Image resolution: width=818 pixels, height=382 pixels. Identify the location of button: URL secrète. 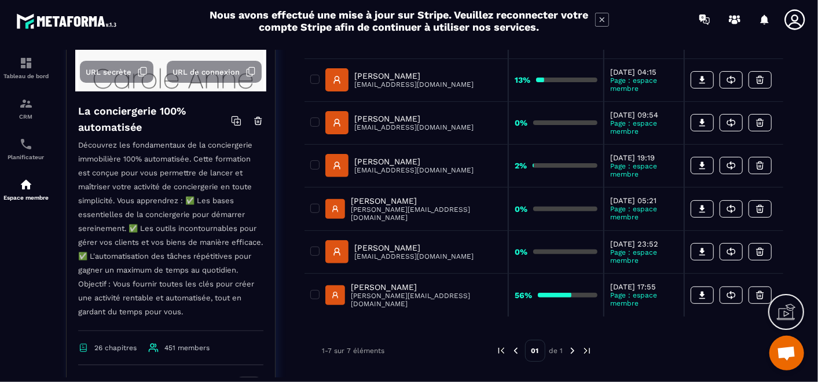
(116, 72).